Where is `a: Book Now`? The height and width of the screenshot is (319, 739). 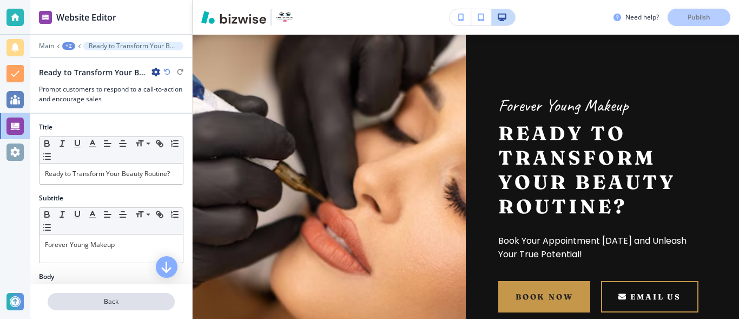
a: Book Now is located at coordinates (544, 296).